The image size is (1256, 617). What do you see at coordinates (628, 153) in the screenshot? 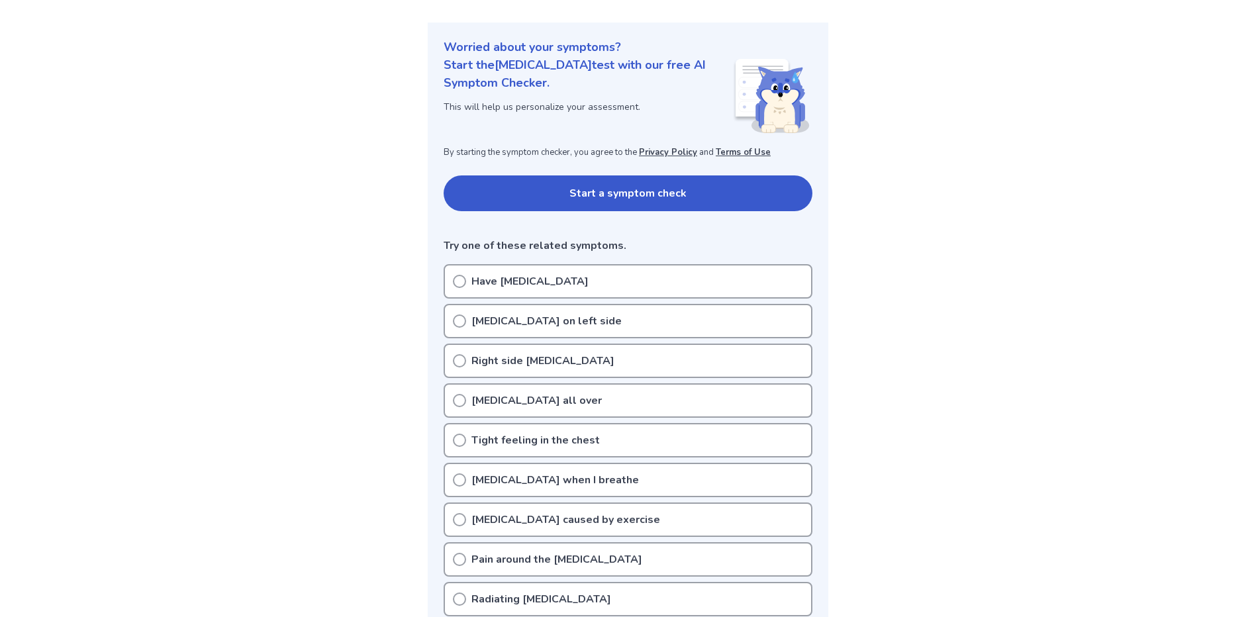
I see `p: By starting the symptom checker, you agree to the and` at bounding box center [628, 153].